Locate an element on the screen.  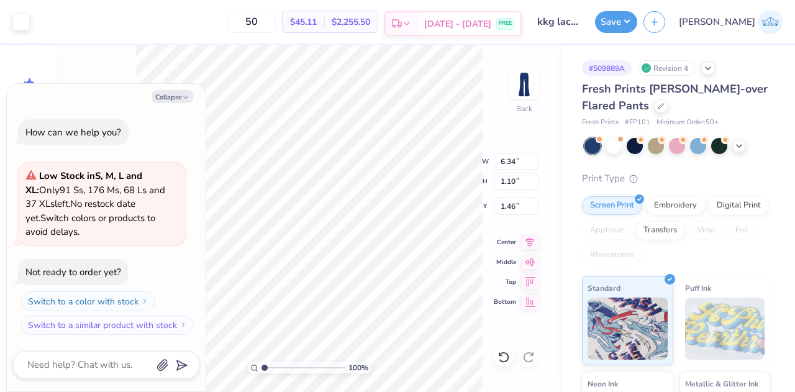
img: Puff Ink is located at coordinates (724, 328).